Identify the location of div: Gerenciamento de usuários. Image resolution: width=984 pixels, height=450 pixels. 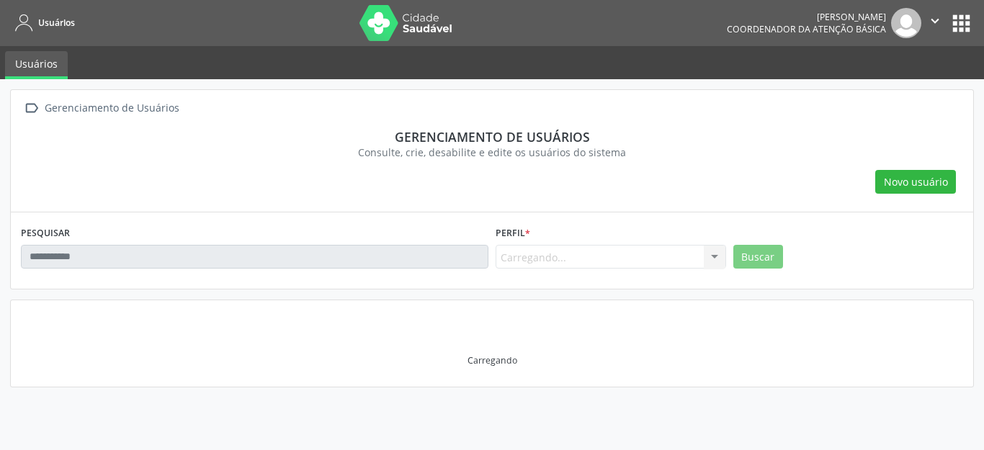
(492, 137).